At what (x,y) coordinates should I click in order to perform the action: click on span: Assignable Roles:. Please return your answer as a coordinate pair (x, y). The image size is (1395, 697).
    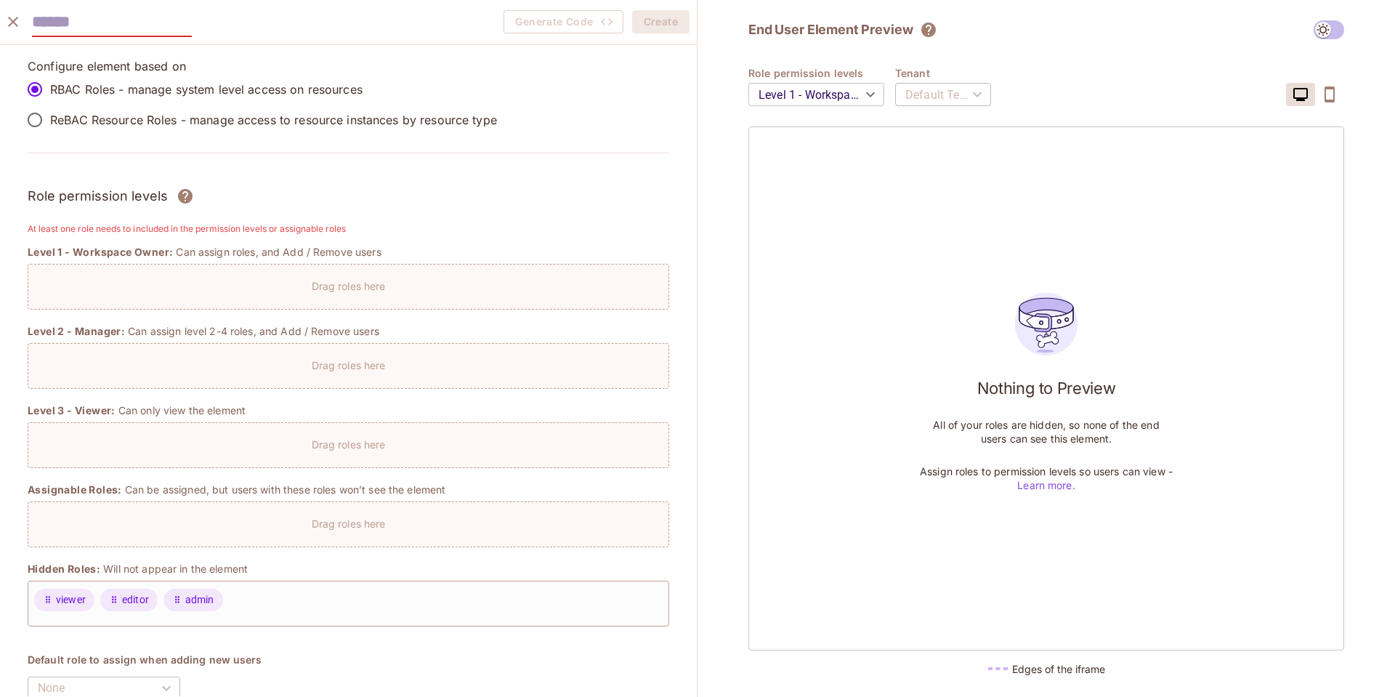
    Looking at the image, I should click on (75, 490).